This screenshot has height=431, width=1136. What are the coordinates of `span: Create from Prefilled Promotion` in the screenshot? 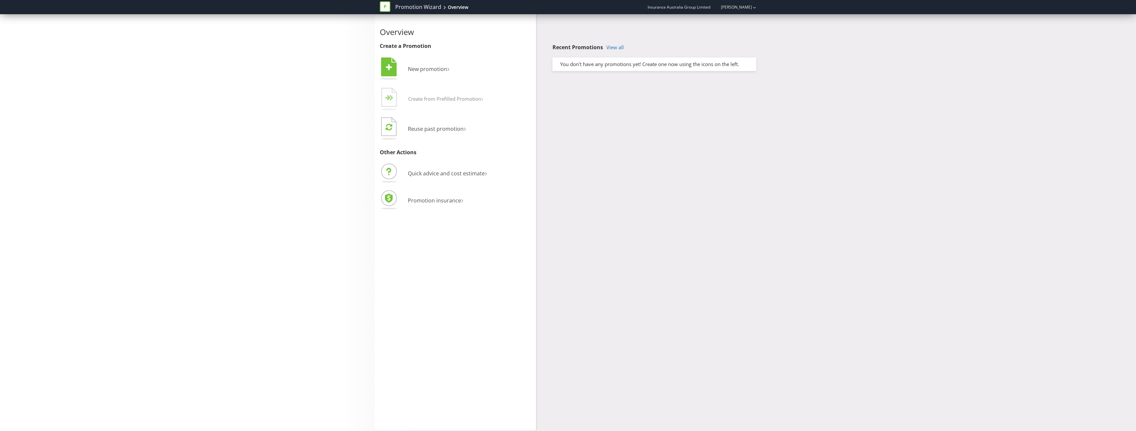 It's located at (445, 99).